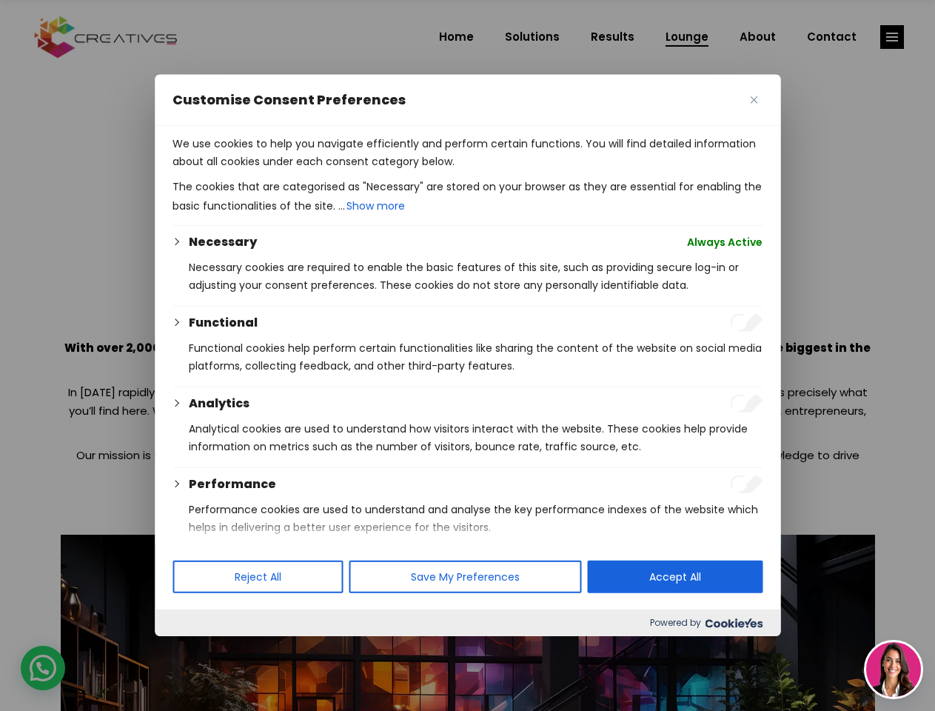 Image resolution: width=935 pixels, height=711 pixels. What do you see at coordinates (475, 276) in the screenshot?
I see `p: Necessary cookies are required to enable the basic features of this site, such as providing secur...` at bounding box center [475, 276].